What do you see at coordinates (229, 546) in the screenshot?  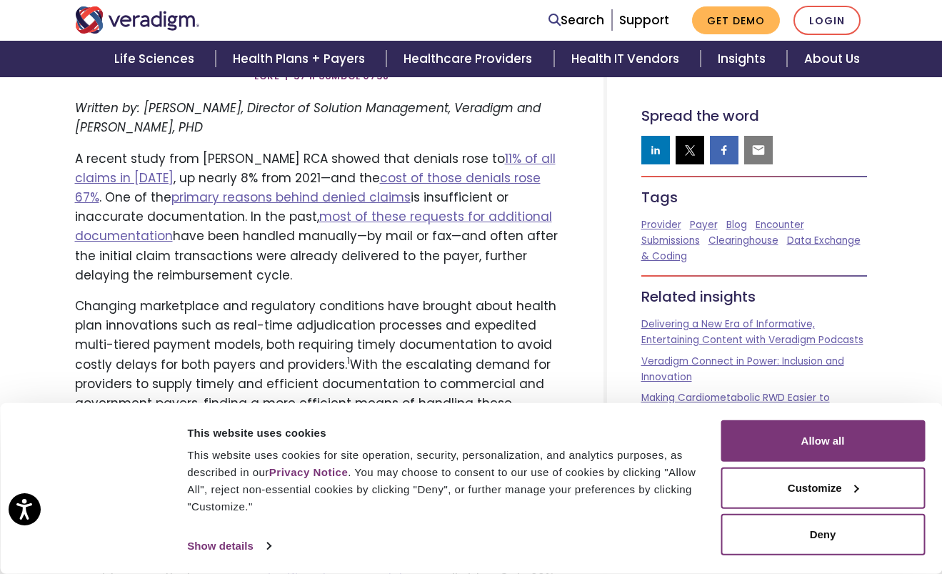 I see `a: Show details` at bounding box center [229, 546].